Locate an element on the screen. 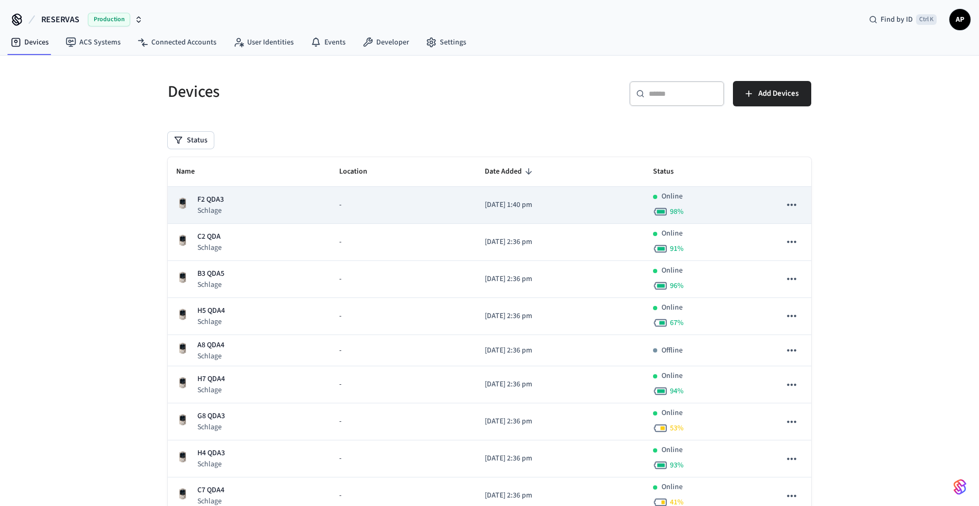 Image resolution: width=979 pixels, height=506 pixels. p: G8 QDA3 is located at coordinates (211, 416).